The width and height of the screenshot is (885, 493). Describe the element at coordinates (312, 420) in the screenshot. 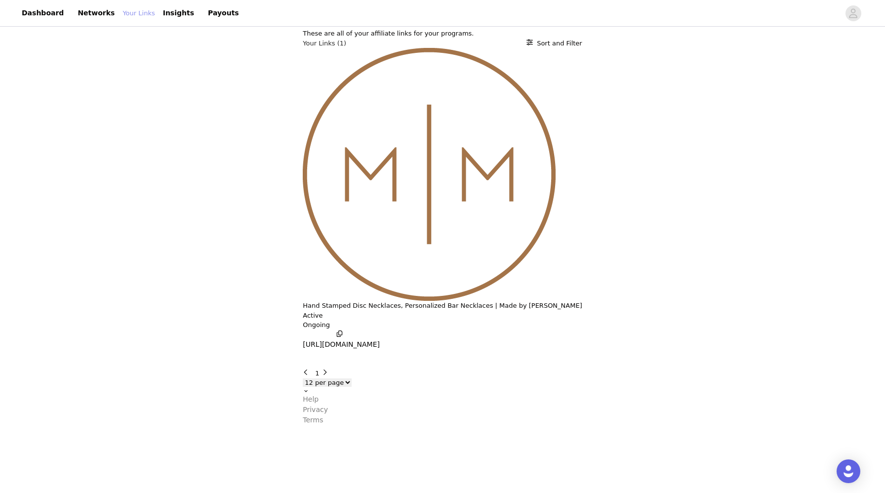

I see `p: Terms` at that location.